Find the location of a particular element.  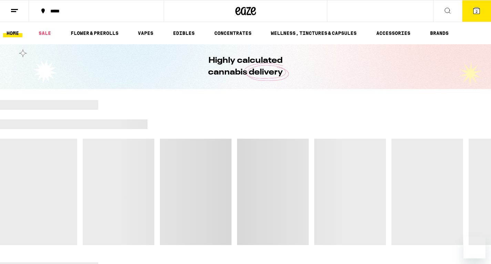

a: BRANDS is located at coordinates (440, 33).